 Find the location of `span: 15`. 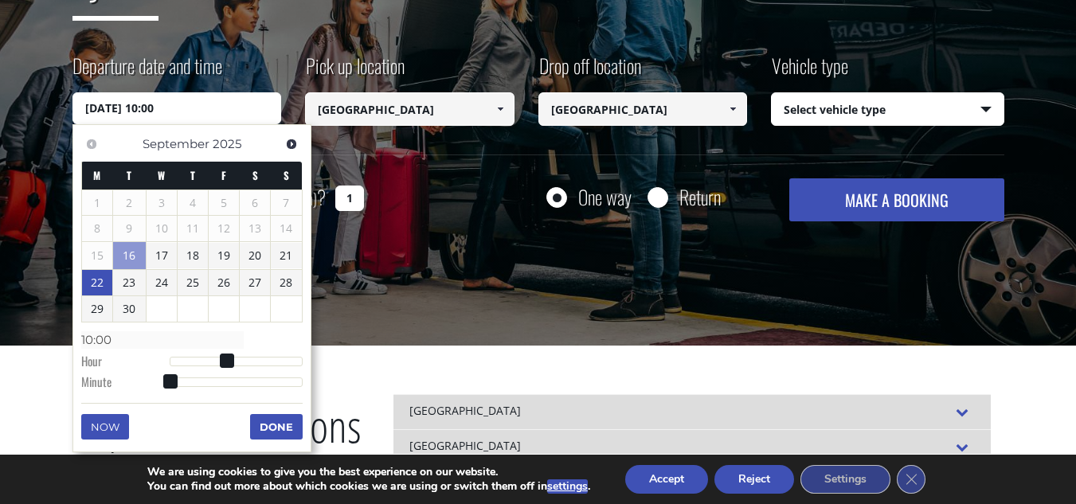

span: 15 is located at coordinates (97, 256).